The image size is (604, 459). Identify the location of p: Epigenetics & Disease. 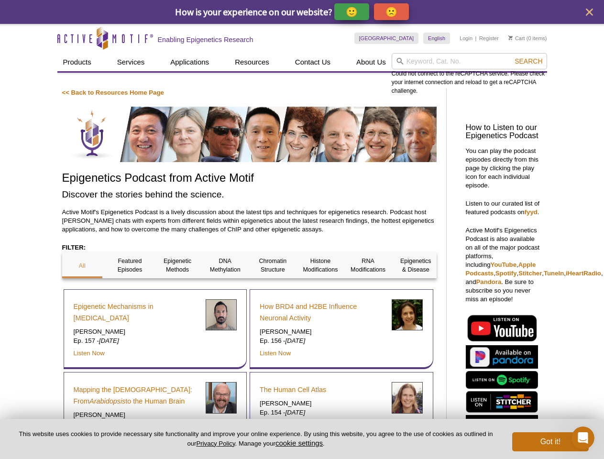
(415, 265).